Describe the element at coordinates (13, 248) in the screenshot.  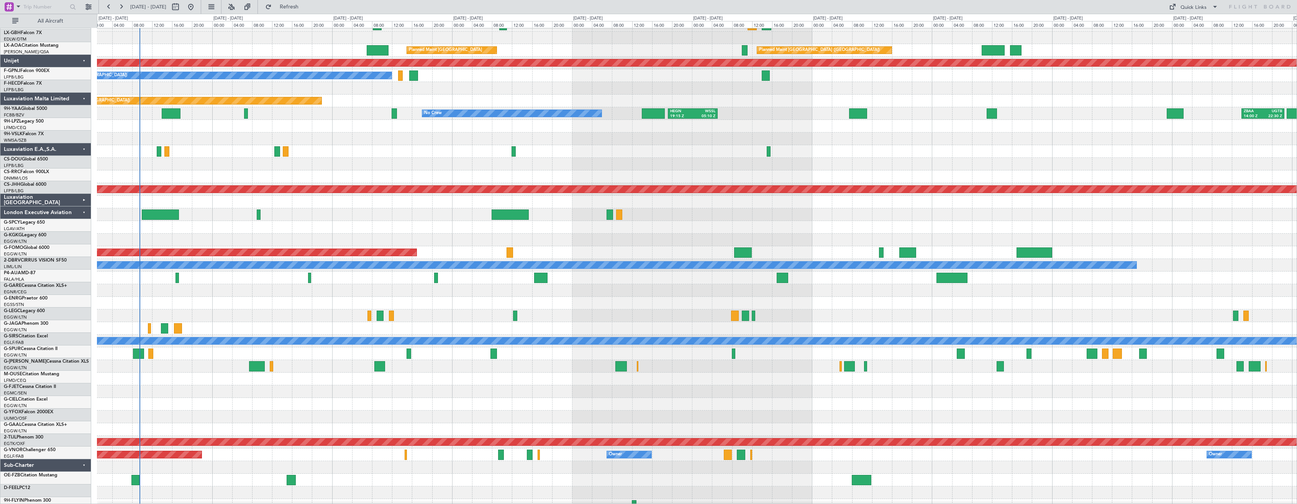
I see `span: G-FOMO` at that location.